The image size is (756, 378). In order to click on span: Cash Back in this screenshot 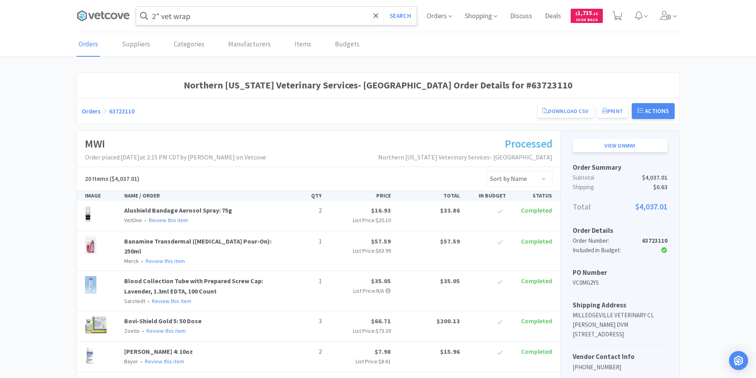, I will do `click(587, 20)`.